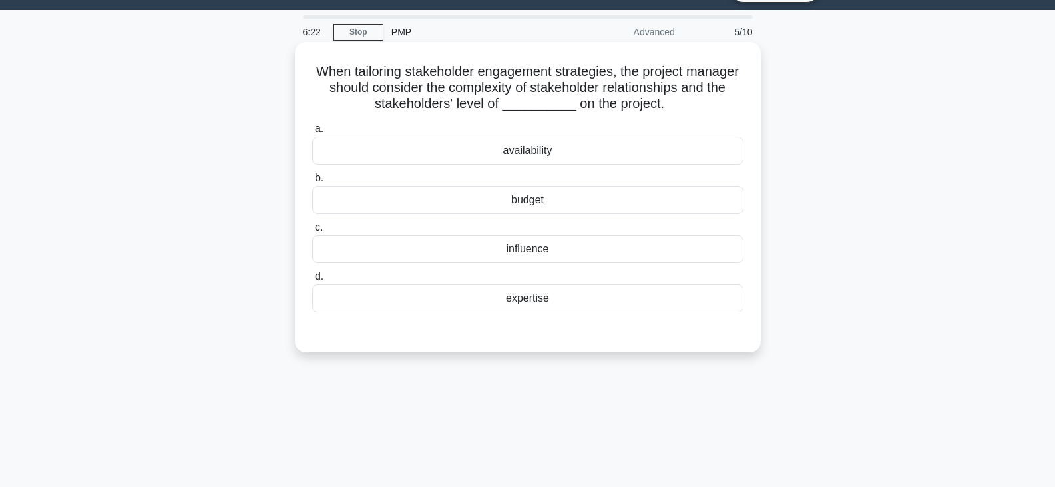 Image resolution: width=1055 pixels, height=487 pixels. What do you see at coordinates (528, 298) in the screenshot?
I see `div: expertise` at bounding box center [528, 298].